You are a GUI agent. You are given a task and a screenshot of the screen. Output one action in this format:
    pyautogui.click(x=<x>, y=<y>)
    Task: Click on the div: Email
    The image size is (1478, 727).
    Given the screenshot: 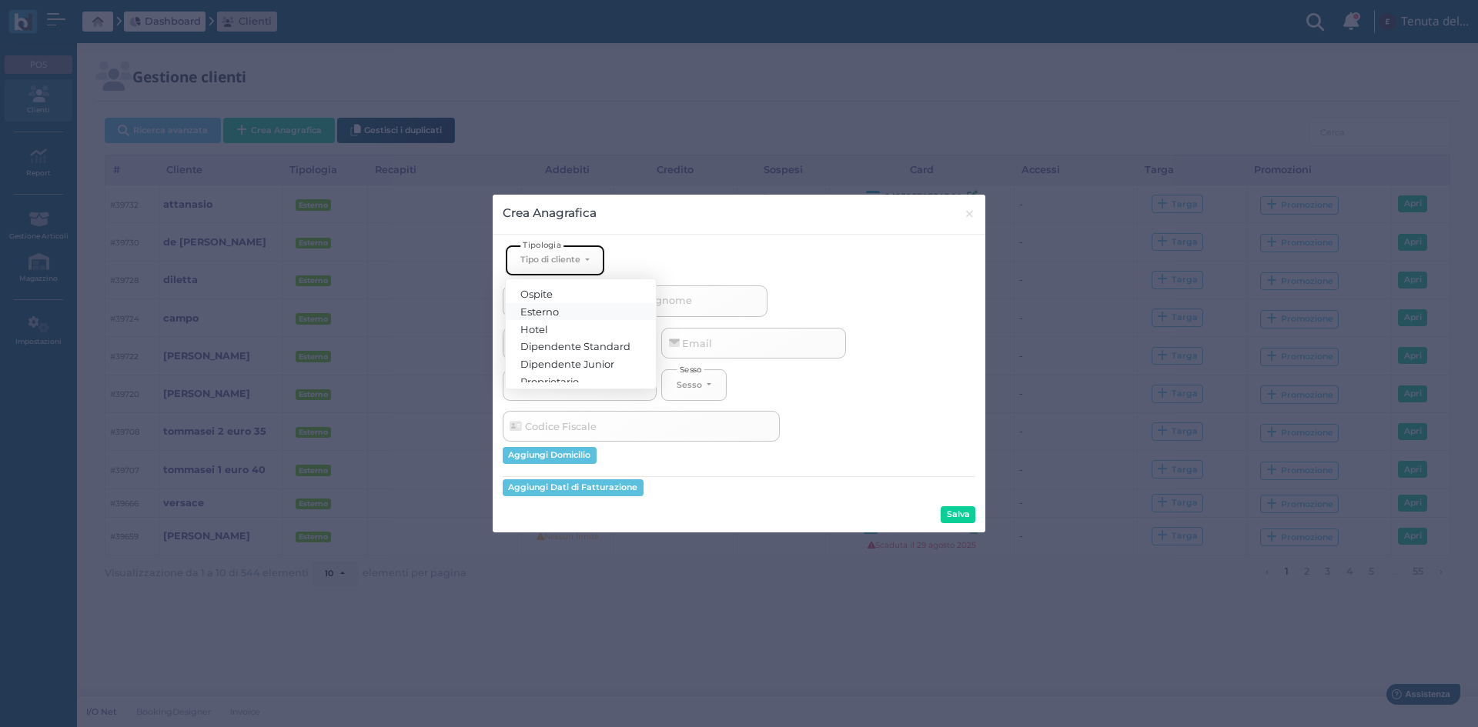 What is the action you would take?
    pyautogui.click(x=689, y=343)
    